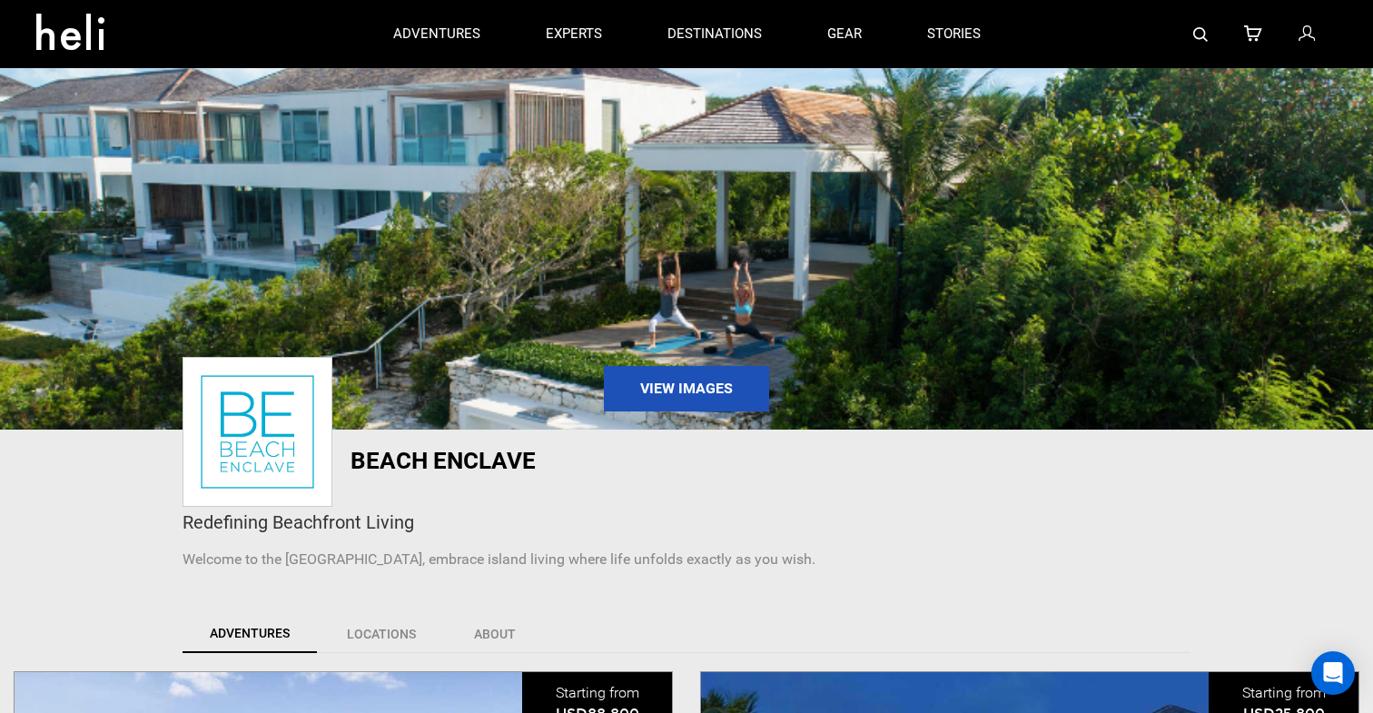 The width and height of the screenshot is (1373, 713). Describe the element at coordinates (1200, 34) in the screenshot. I see `img: search-bar-icon.svg` at that location.